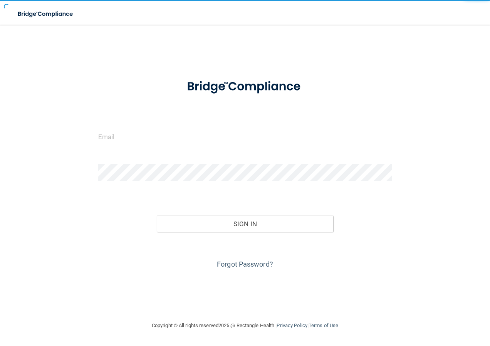 This screenshot has height=346, width=490. Describe the element at coordinates (323, 325) in the screenshot. I see `a: Terms of Use` at that location.